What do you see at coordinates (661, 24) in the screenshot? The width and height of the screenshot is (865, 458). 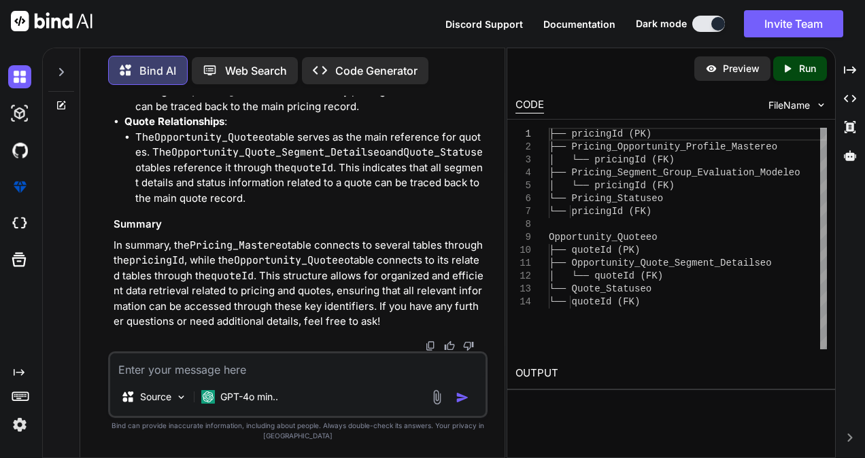 I see `span: Dark mode` at bounding box center [661, 24].